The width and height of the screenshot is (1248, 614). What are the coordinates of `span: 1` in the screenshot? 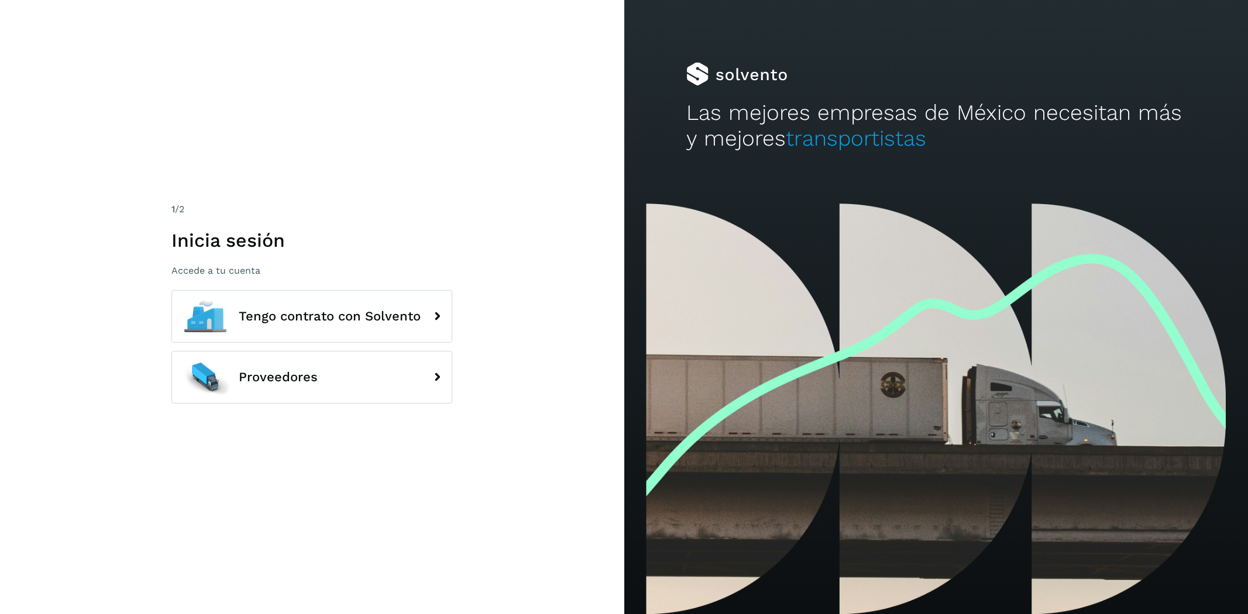 It's located at (173, 209).